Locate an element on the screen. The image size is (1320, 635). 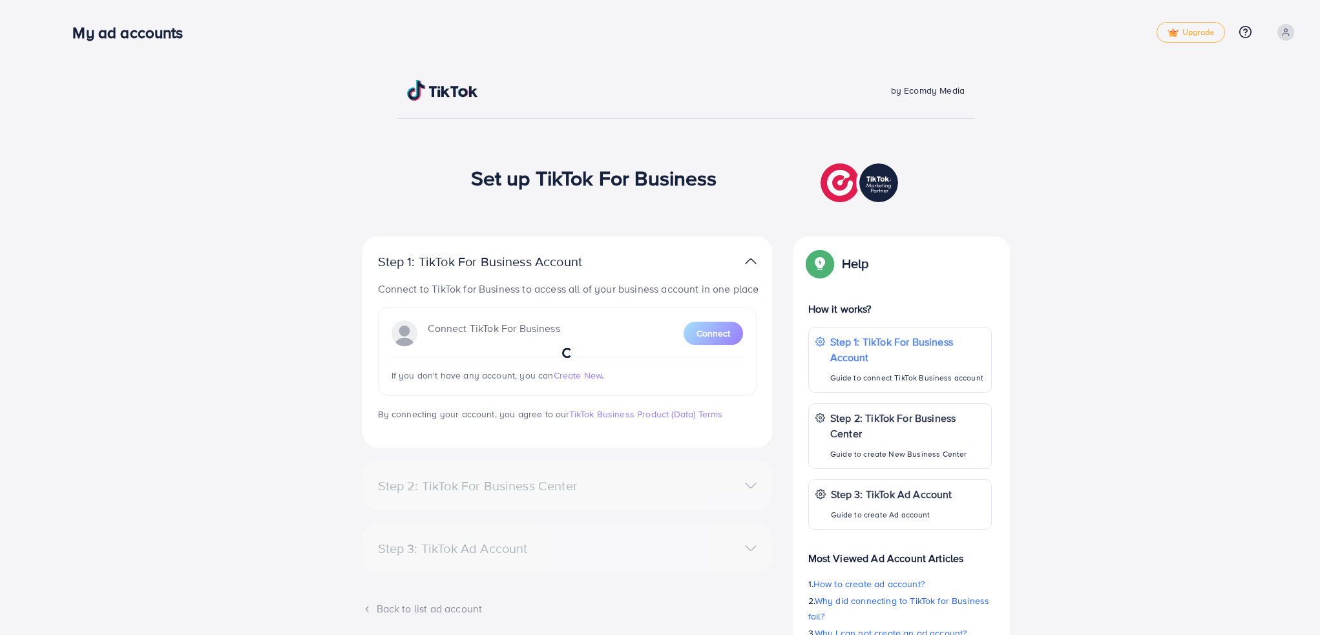
p: Guide to create New Business Center is located at coordinates (907, 454).